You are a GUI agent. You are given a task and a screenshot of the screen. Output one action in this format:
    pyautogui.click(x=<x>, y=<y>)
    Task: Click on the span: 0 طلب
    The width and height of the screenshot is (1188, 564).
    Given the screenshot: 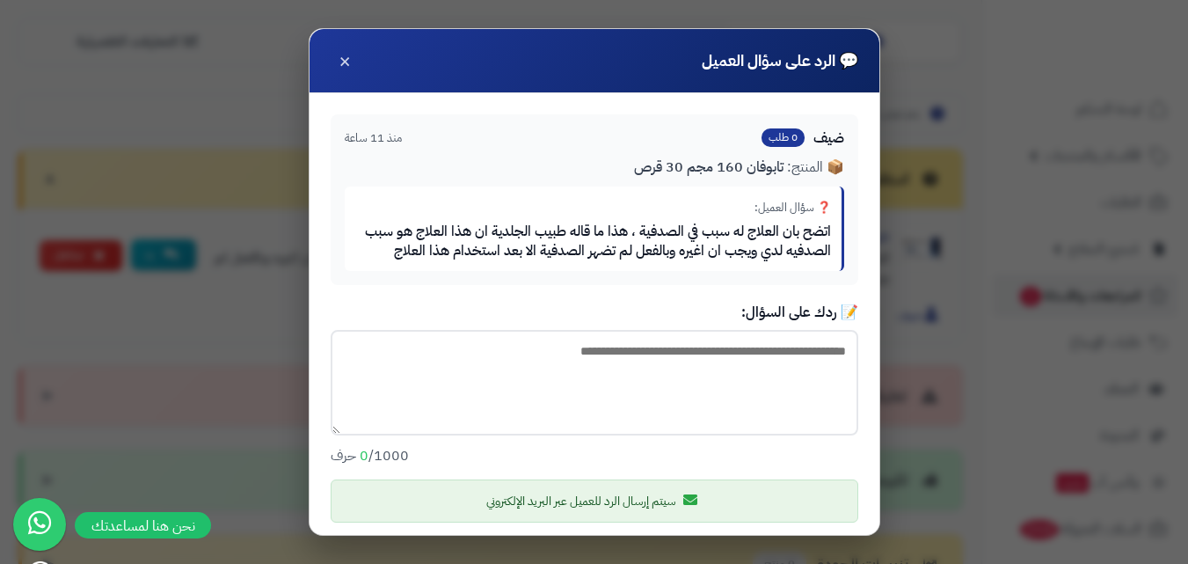 What is the action you would take?
    pyautogui.click(x=783, y=137)
    